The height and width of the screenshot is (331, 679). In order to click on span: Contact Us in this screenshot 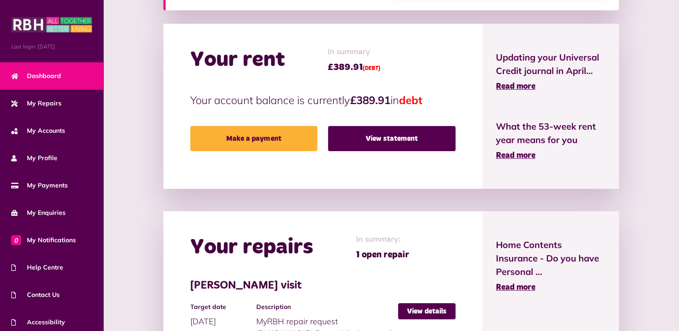, I will do `click(35, 295)`.